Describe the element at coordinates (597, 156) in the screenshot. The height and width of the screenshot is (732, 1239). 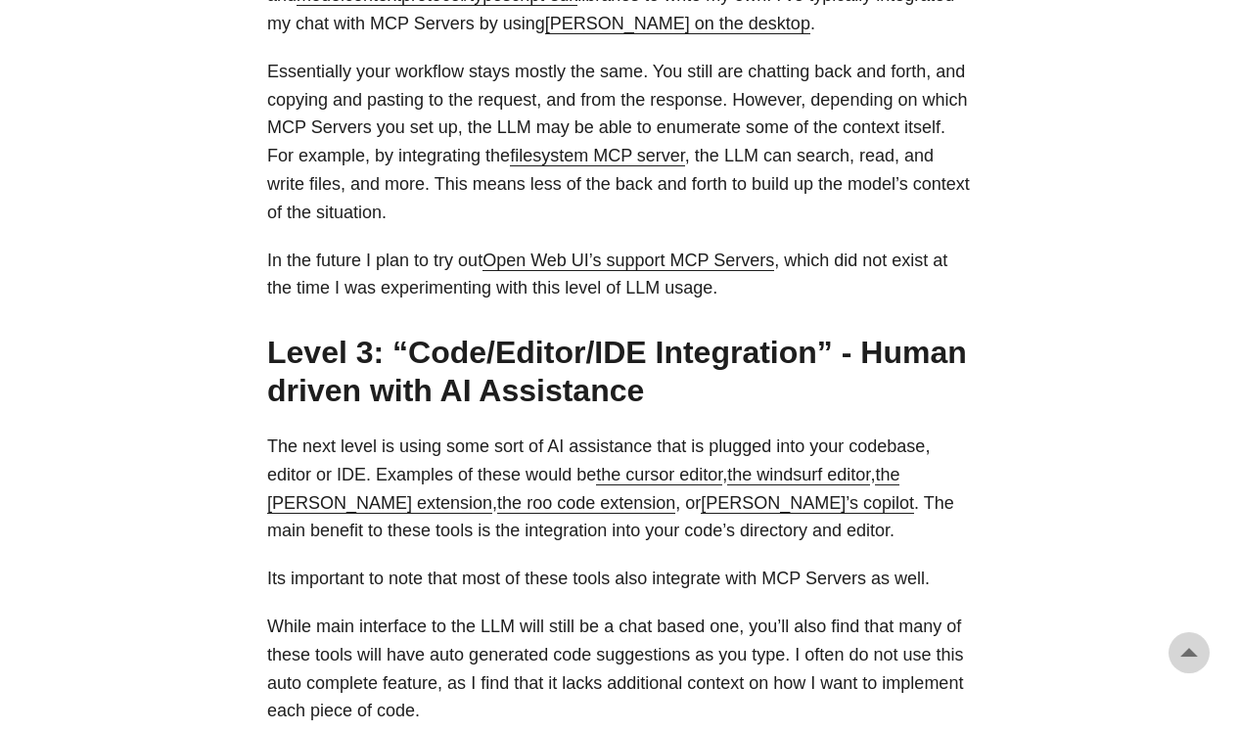
I see `a: filesystem MCP server` at that location.